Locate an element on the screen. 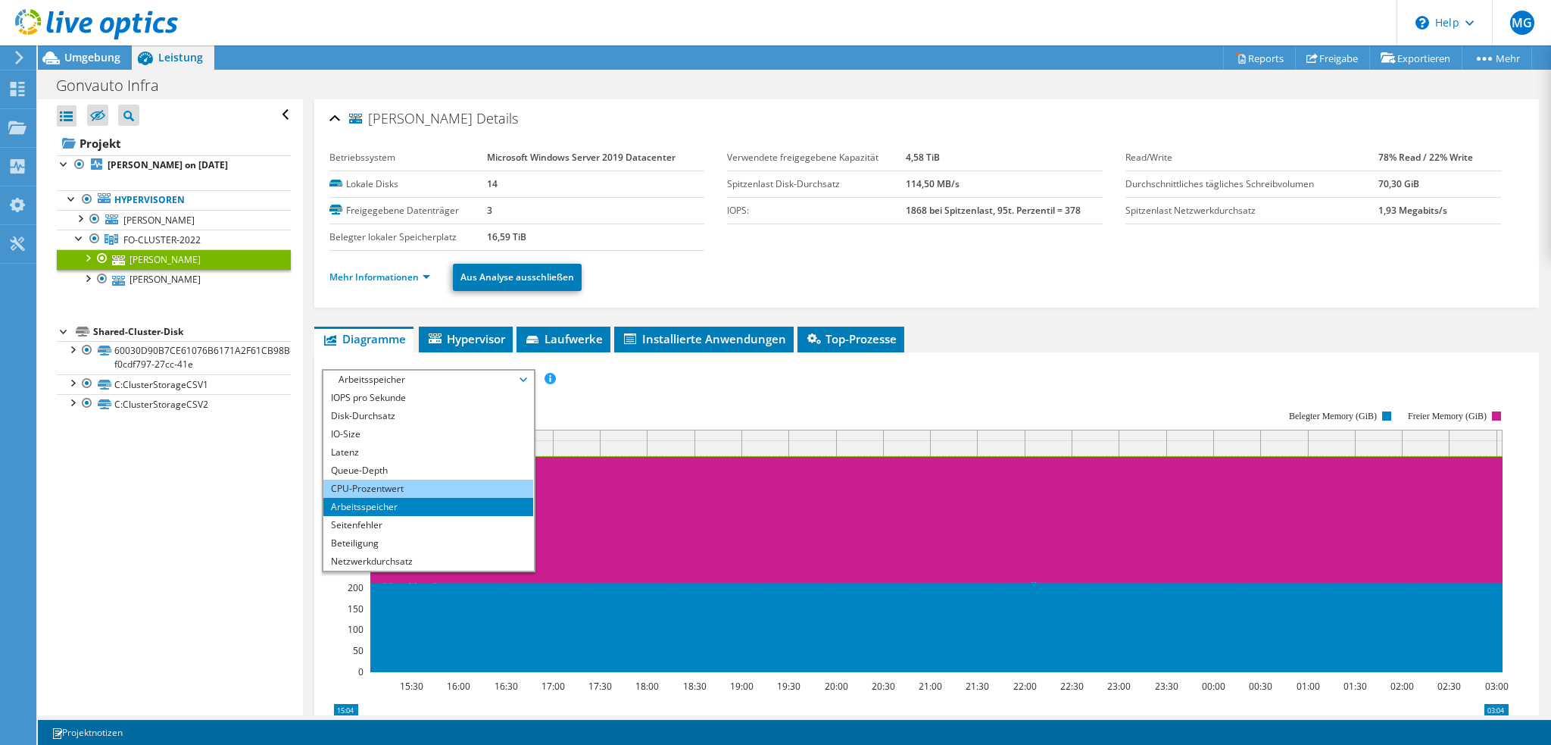  text: 19:30 is located at coordinates (788, 686).